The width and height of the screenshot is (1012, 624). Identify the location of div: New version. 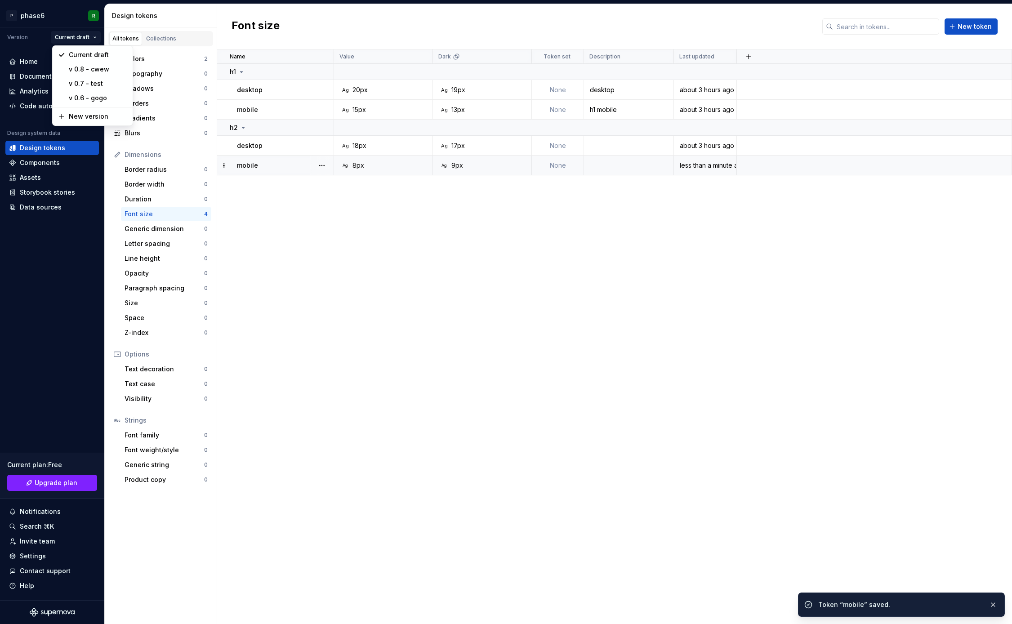
(98, 116).